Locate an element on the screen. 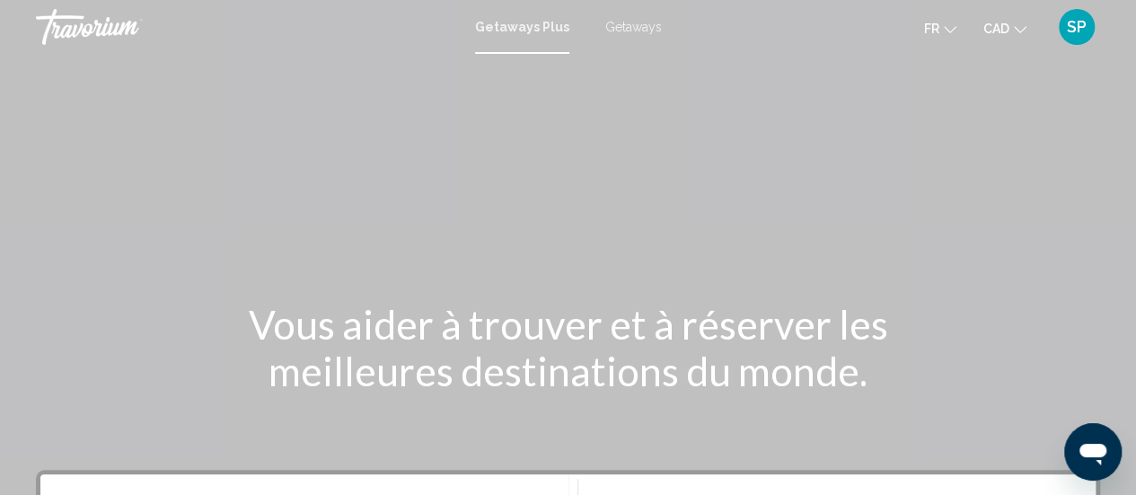 The height and width of the screenshot is (495, 1136). button: Change language is located at coordinates (940, 28).